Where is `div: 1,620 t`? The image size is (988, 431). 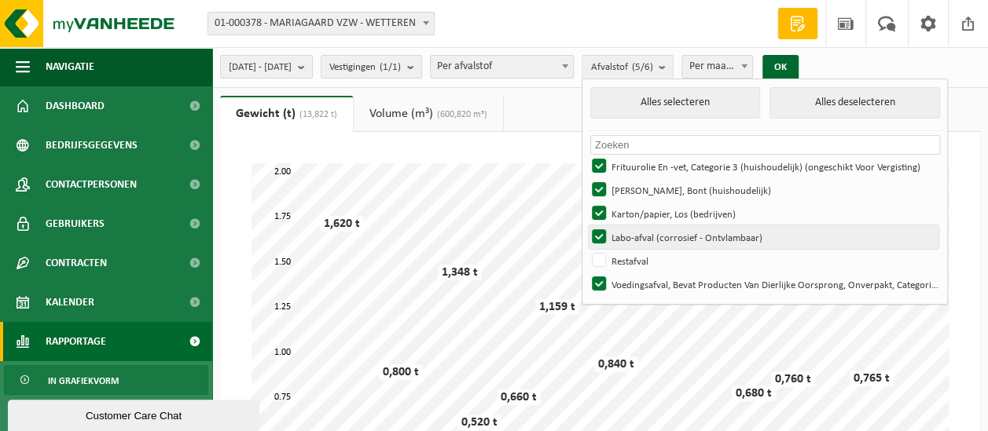
div: 1,620 t is located at coordinates (342, 224).